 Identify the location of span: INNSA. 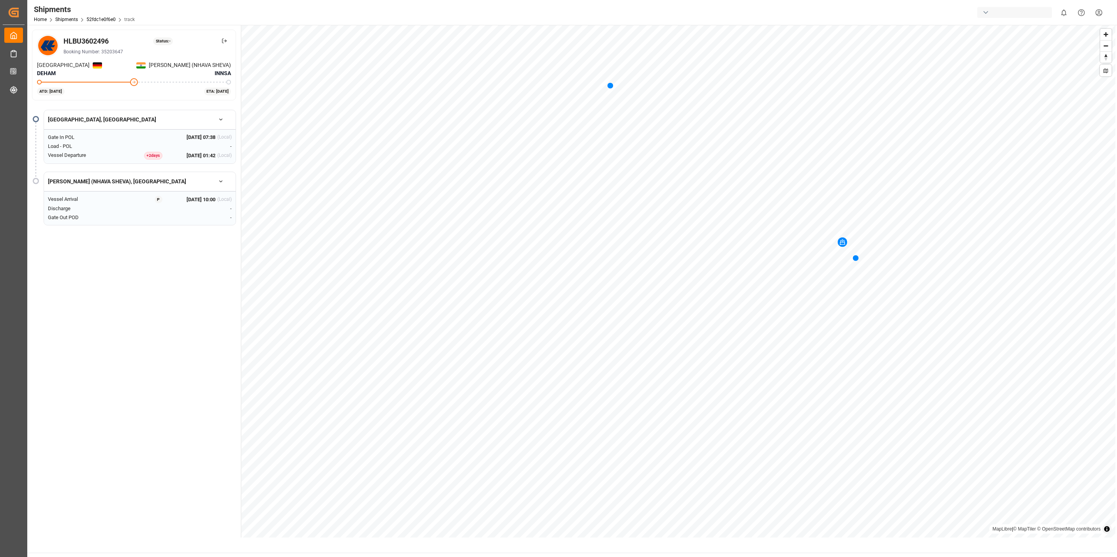
(223, 73).